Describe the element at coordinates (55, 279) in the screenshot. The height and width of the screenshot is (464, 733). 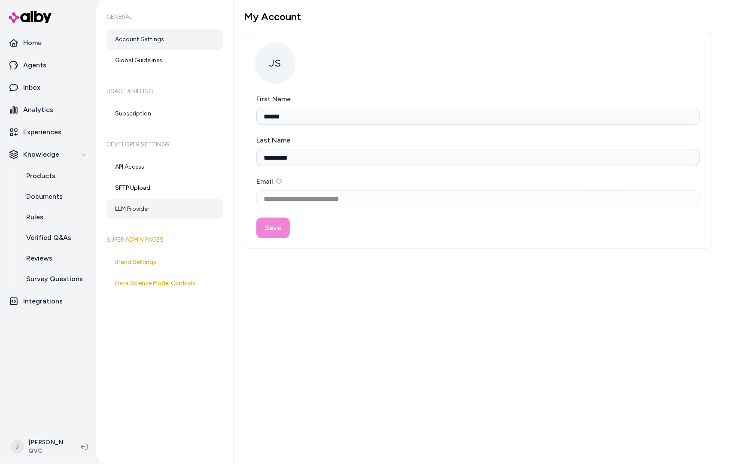
I see `p: Survey Questions` at that location.